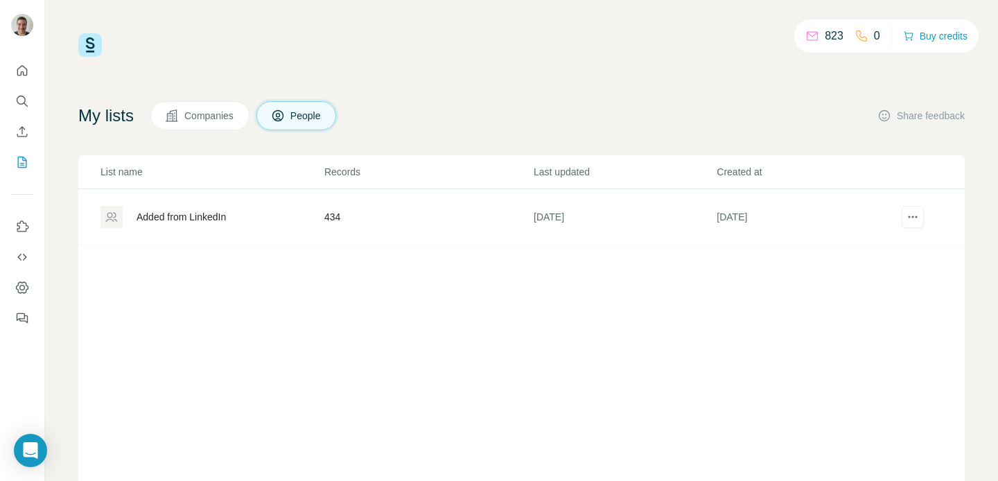  I want to click on img: Avatar, so click(22, 25).